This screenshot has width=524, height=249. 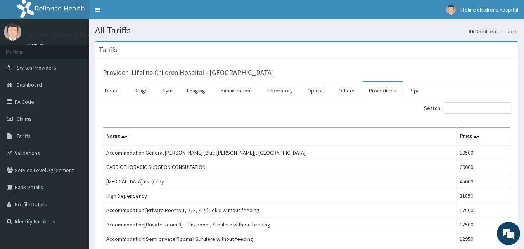 What do you see at coordinates (483, 31) in the screenshot?
I see `a: Dashboard` at bounding box center [483, 31].